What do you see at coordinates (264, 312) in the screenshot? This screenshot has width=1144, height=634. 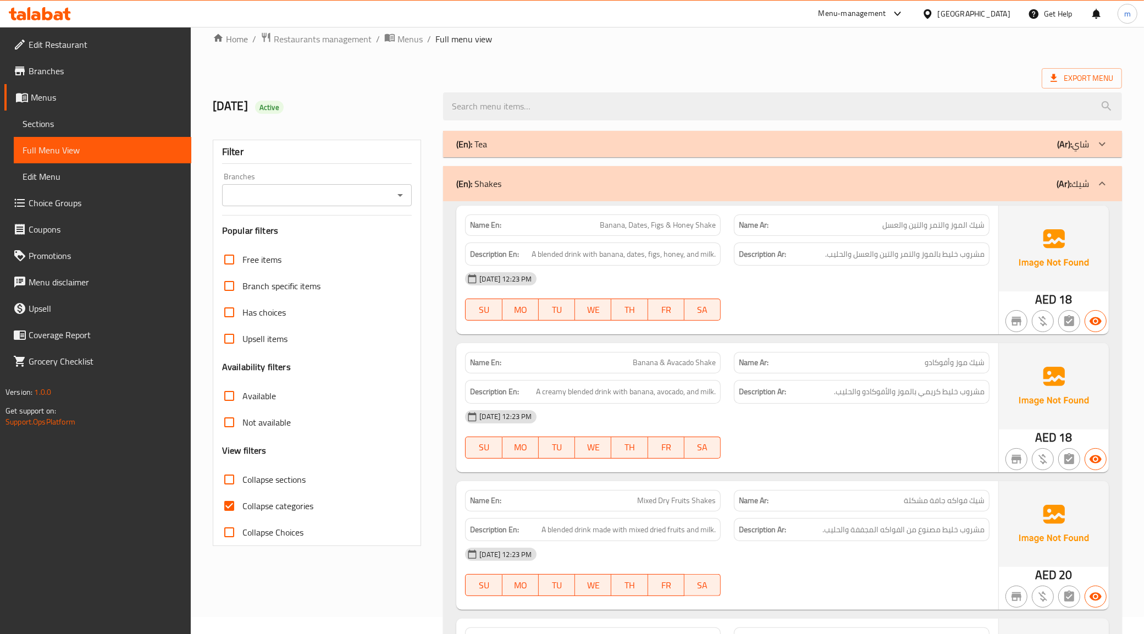 I see `span: Has choices` at bounding box center [264, 312].